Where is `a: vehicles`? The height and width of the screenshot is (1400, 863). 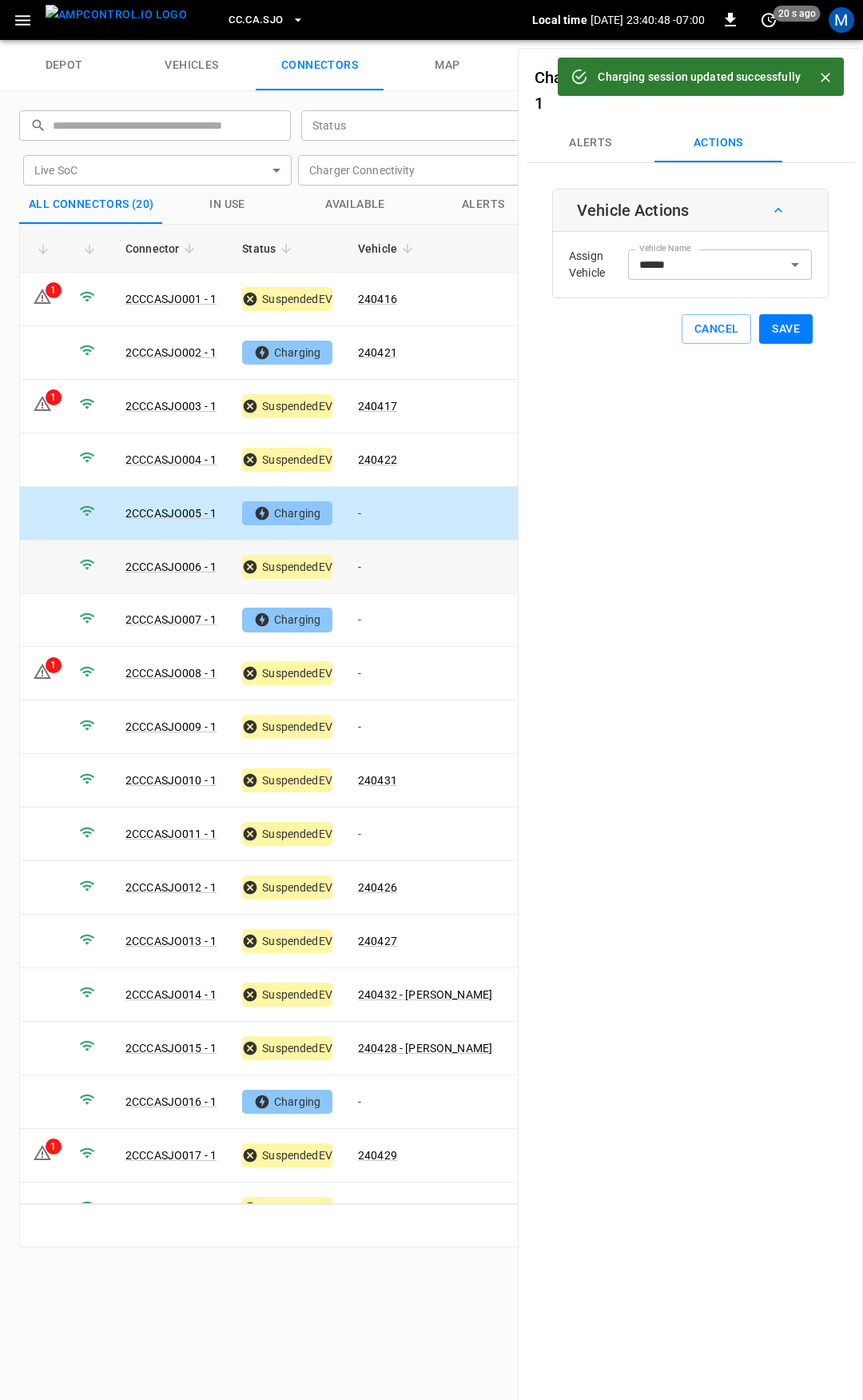
a: vehicles is located at coordinates (192, 66).